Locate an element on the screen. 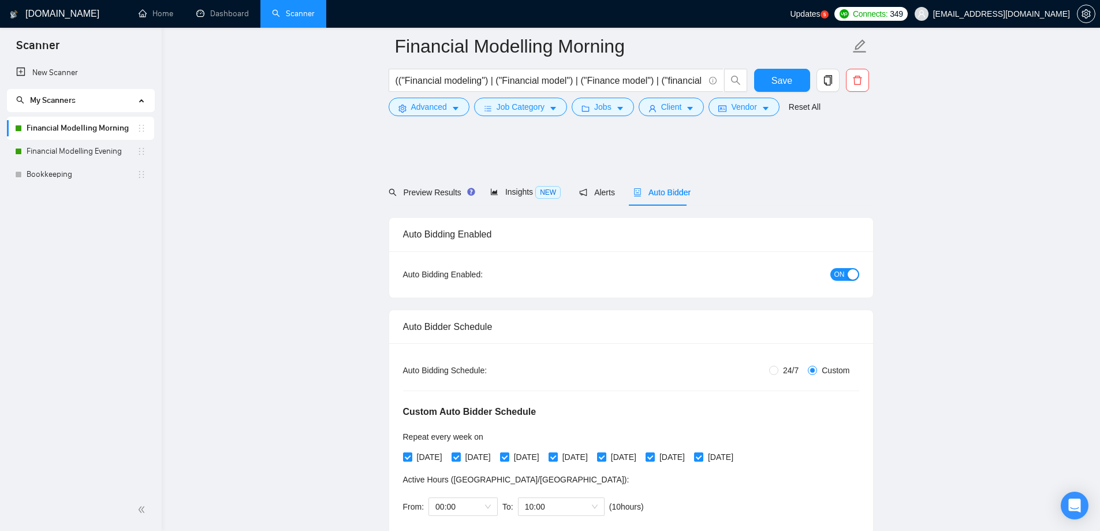  span: Insights is located at coordinates (526, 192).